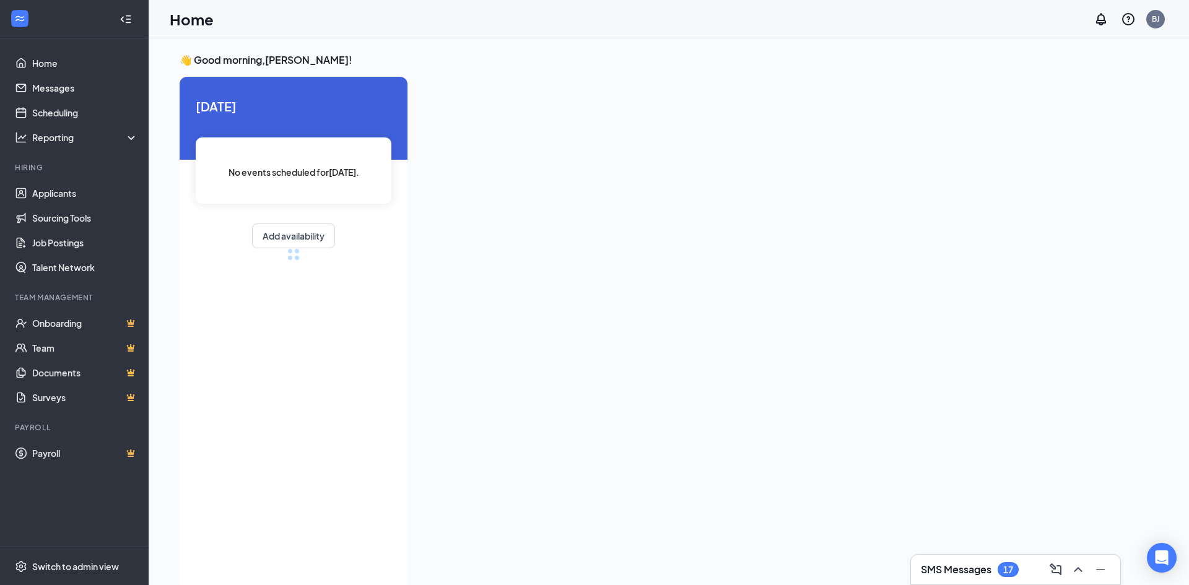 The image size is (1189, 585). What do you see at coordinates (85, 243) in the screenshot?
I see `a: Job Postings` at bounding box center [85, 243].